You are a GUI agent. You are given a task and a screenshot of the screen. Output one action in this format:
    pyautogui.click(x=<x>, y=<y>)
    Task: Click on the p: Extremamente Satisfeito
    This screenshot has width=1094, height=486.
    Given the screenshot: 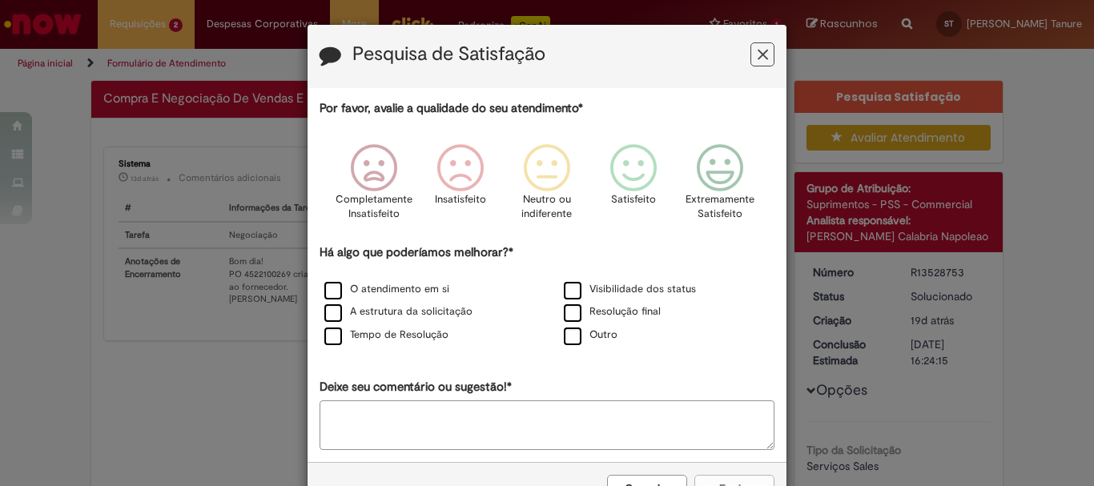 What is the action you would take?
    pyautogui.click(x=720, y=207)
    